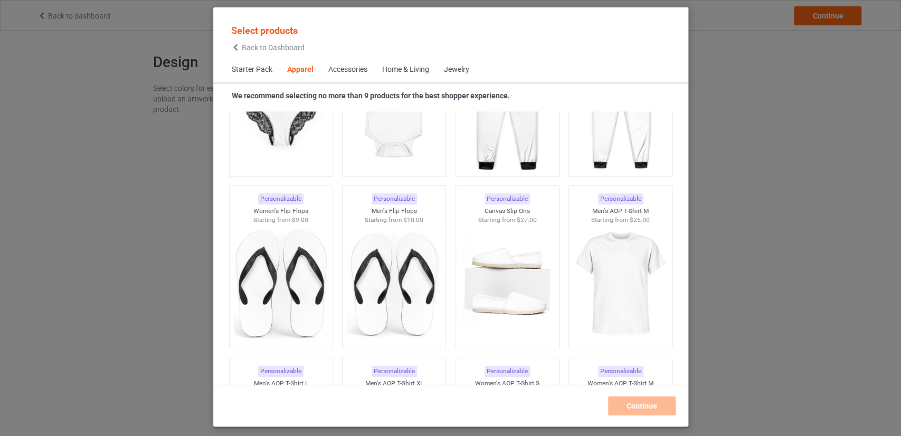 This screenshot has width=901, height=436. What do you see at coordinates (414, 220) in the screenshot?
I see `span: $10.00` at bounding box center [414, 220].